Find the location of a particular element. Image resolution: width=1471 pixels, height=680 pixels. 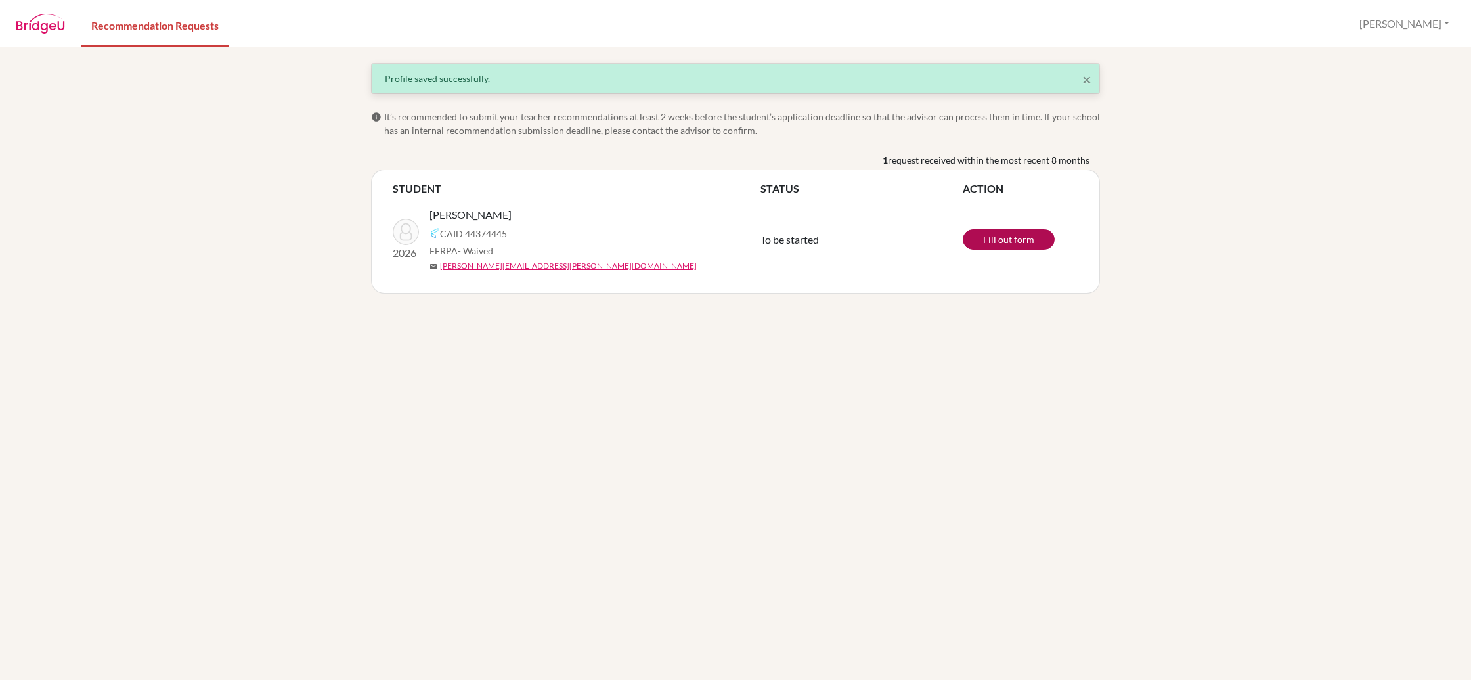

th: STUDENT is located at coordinates (577, 189).